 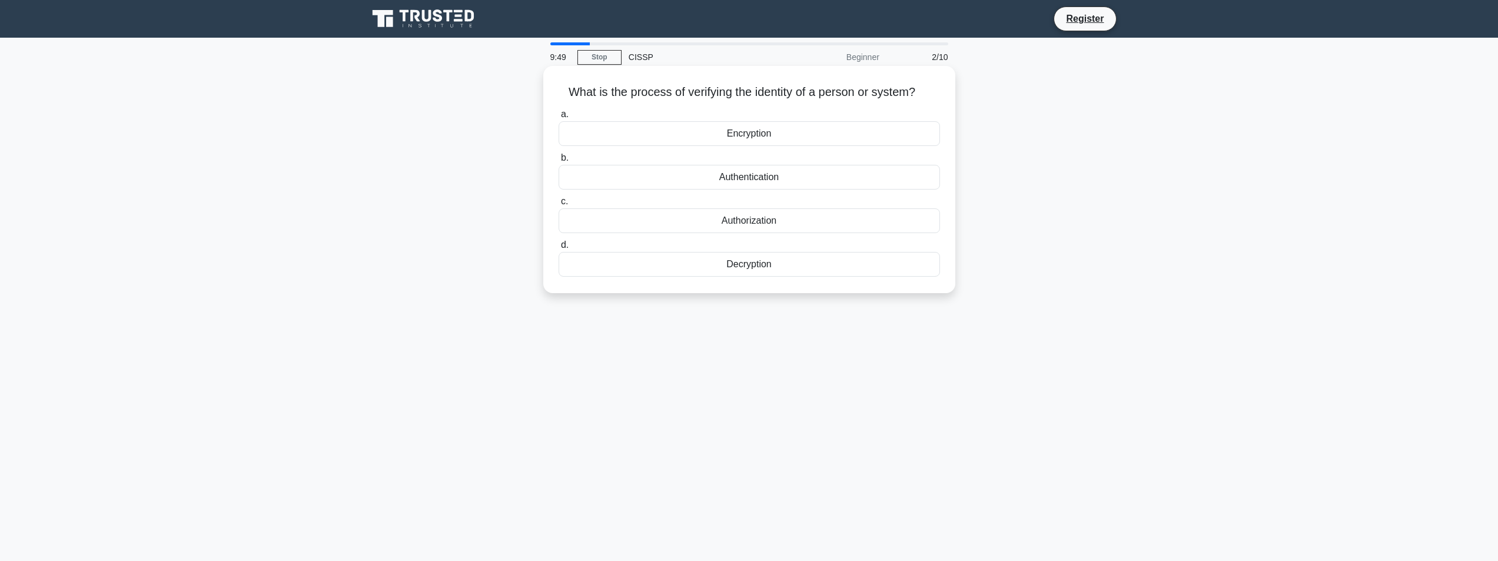 What do you see at coordinates (565, 201) in the screenshot?
I see `span: c.` at bounding box center [565, 201].